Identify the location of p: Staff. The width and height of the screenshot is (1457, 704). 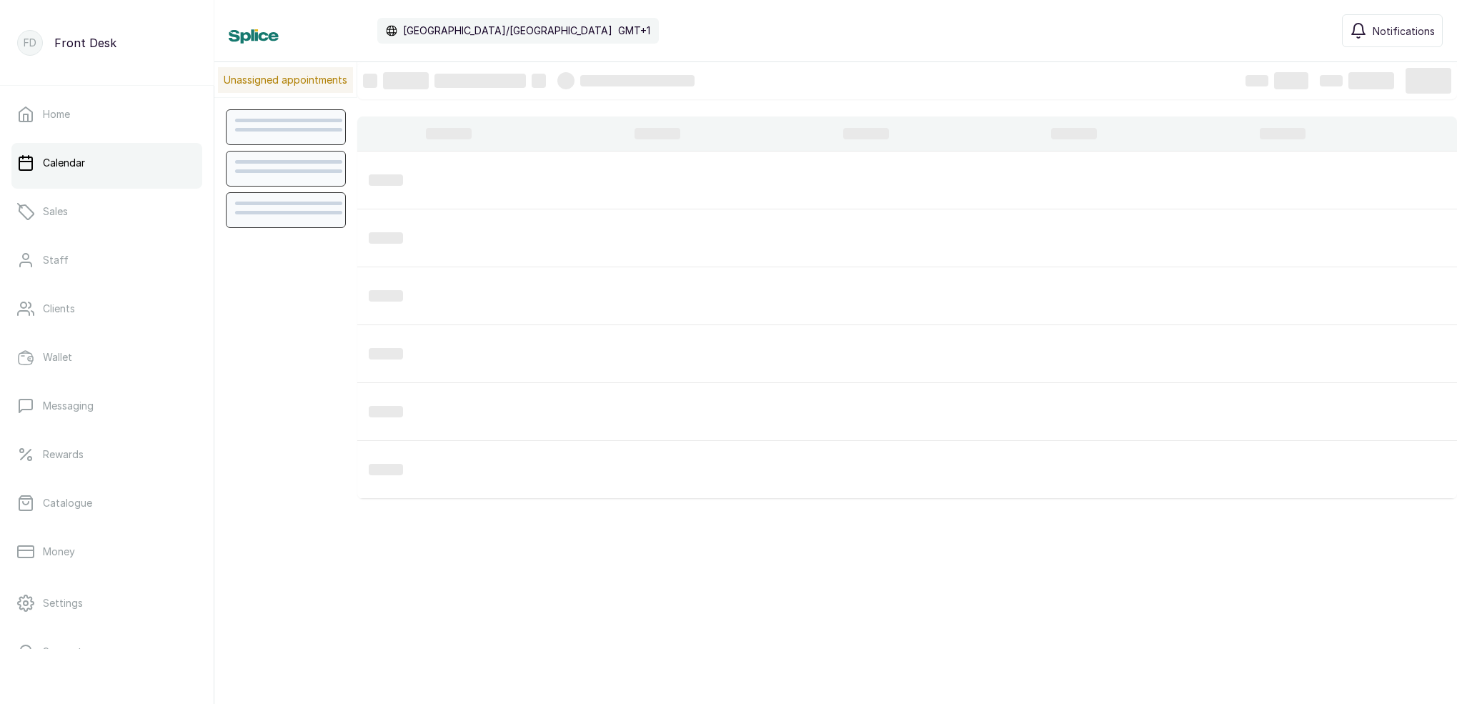
(56, 260).